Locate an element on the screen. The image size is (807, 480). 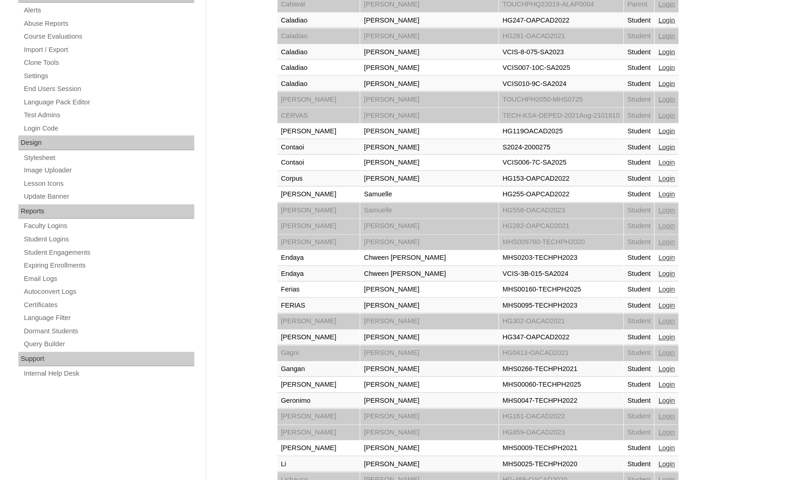
a: End Users Session is located at coordinates (108, 89).